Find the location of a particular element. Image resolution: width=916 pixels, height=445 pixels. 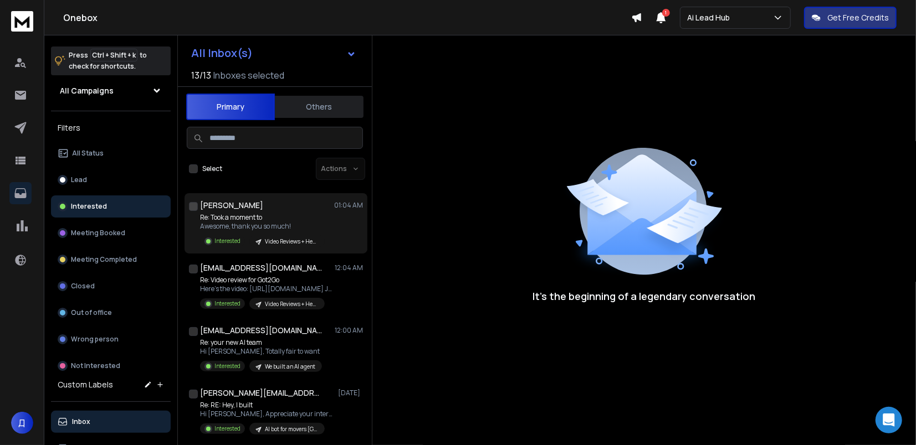

div: Open Intercom Messenger is located at coordinates (889, 421).